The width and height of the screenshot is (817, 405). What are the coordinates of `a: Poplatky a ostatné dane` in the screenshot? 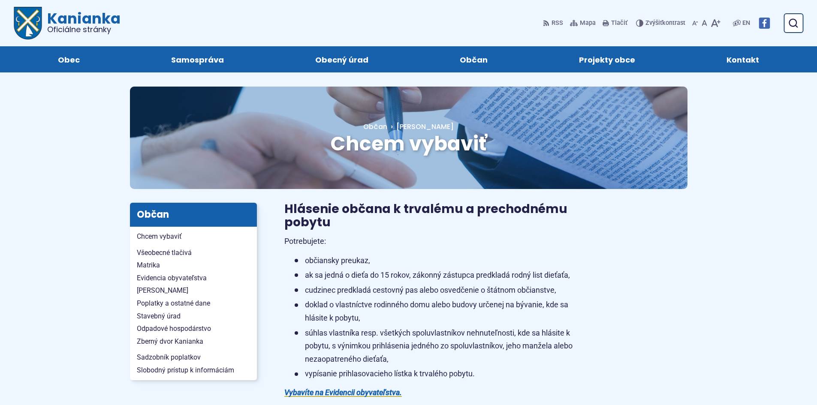 It's located at (193, 304).